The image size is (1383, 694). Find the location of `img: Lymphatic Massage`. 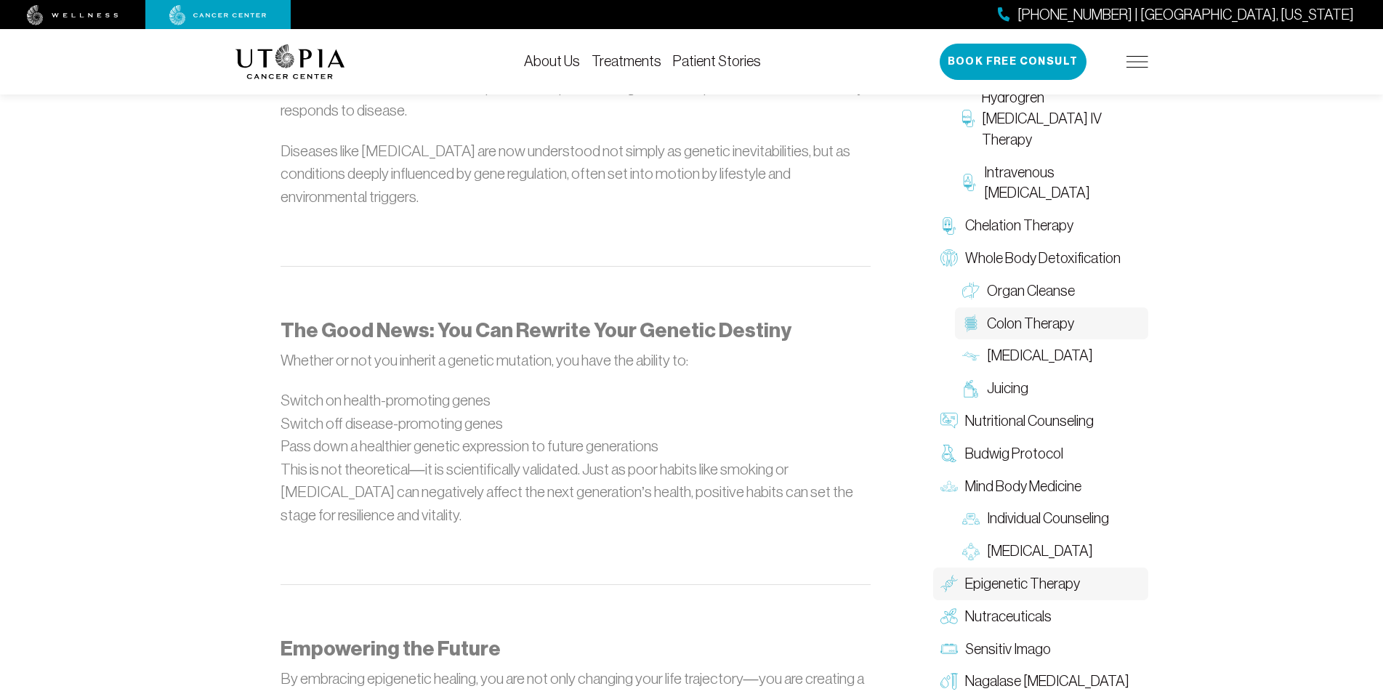

img: Lymphatic Massage is located at coordinates (971, 356).